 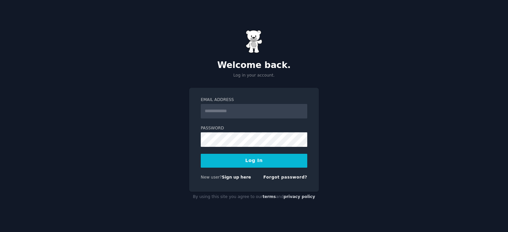 I want to click on p: Log in your account., so click(x=254, y=76).